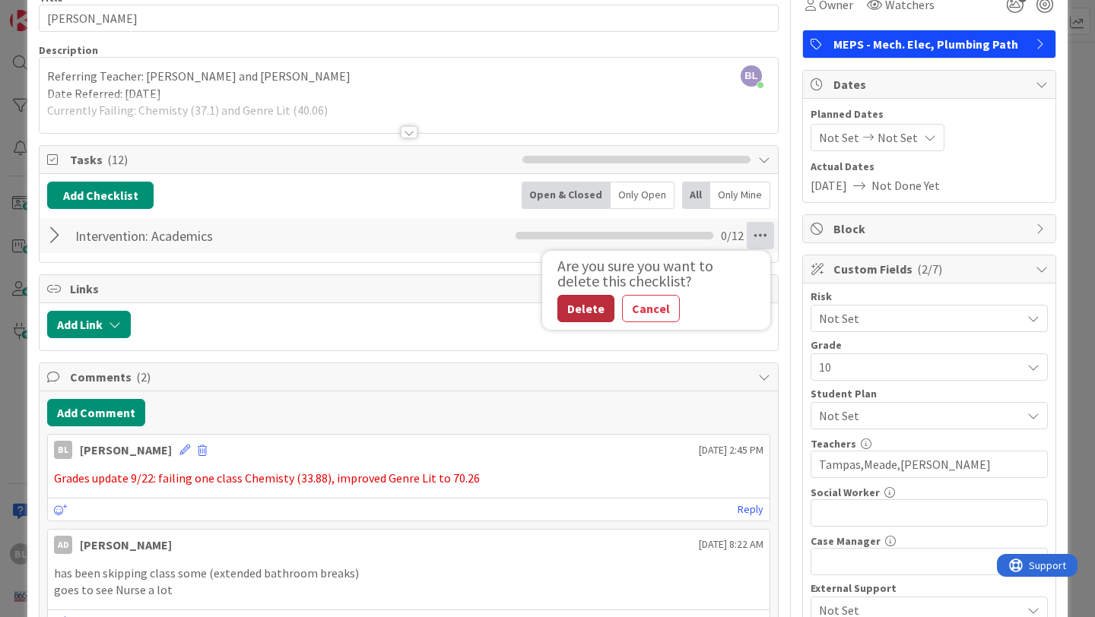 The height and width of the screenshot is (617, 1095). I want to click on button: Delete, so click(586, 309).